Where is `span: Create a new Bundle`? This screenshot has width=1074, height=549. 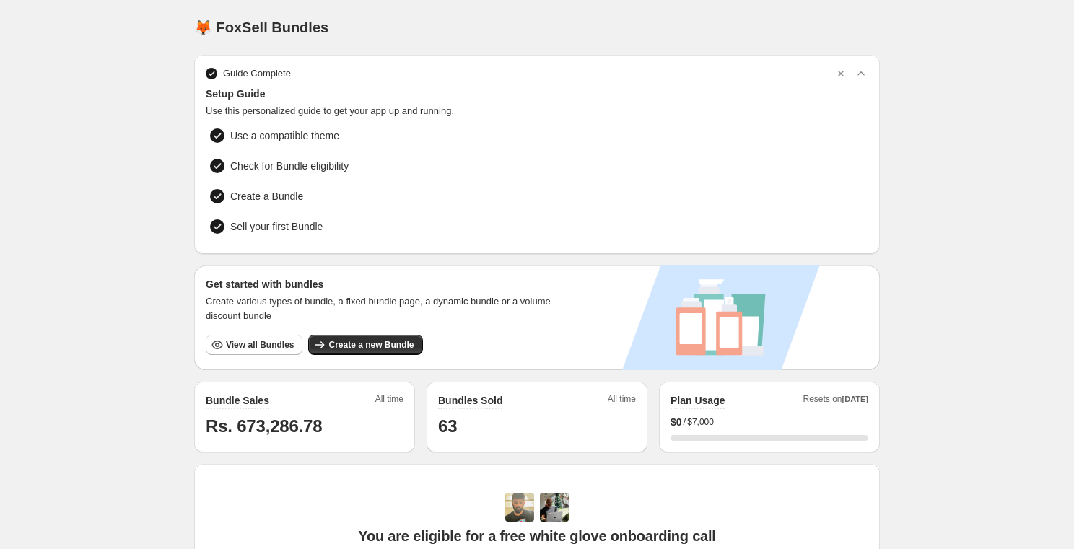
span: Create a new Bundle is located at coordinates (371, 345).